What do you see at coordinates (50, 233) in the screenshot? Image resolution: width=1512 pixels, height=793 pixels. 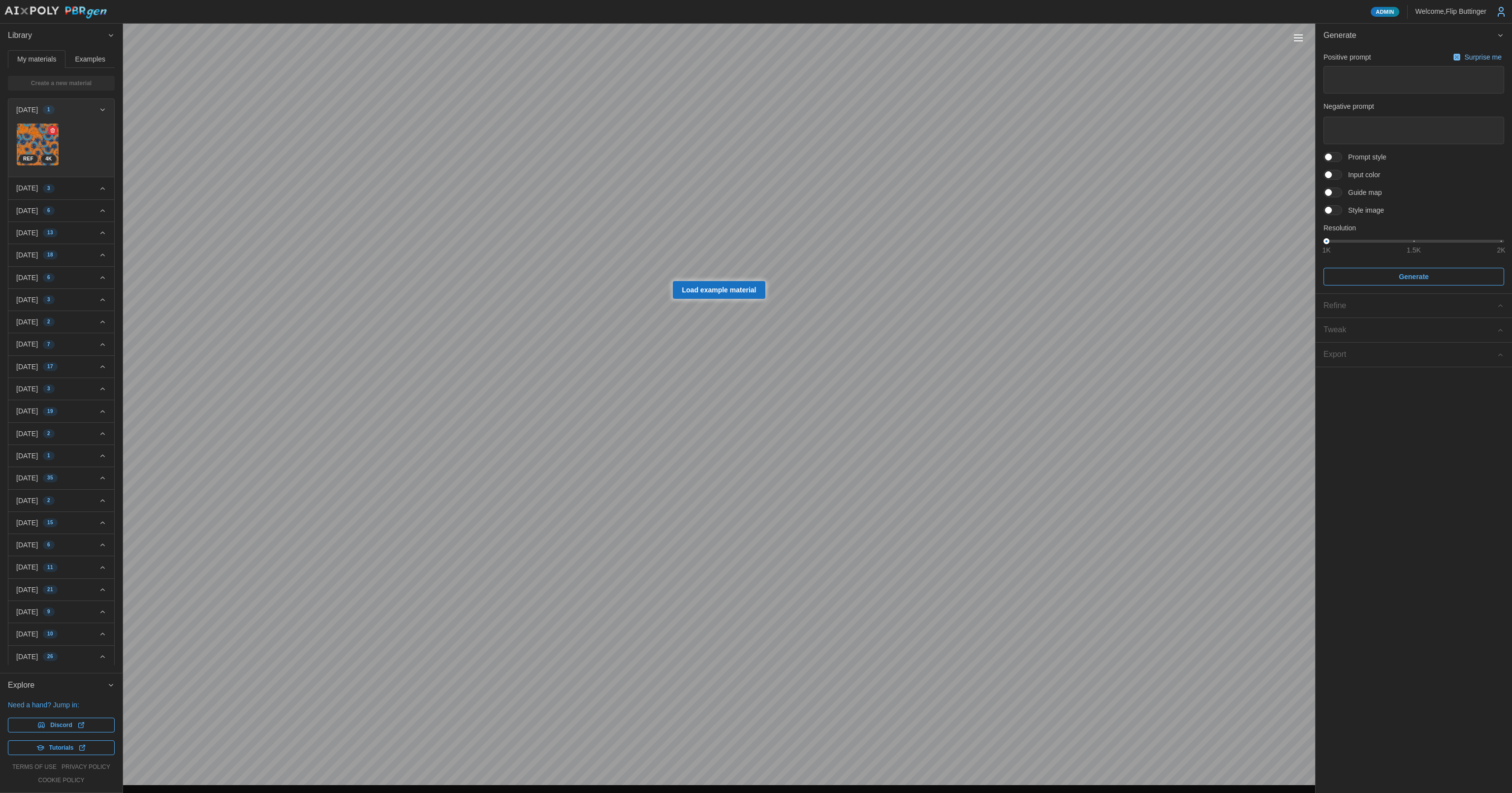 I see `span: 13` at bounding box center [50, 233].